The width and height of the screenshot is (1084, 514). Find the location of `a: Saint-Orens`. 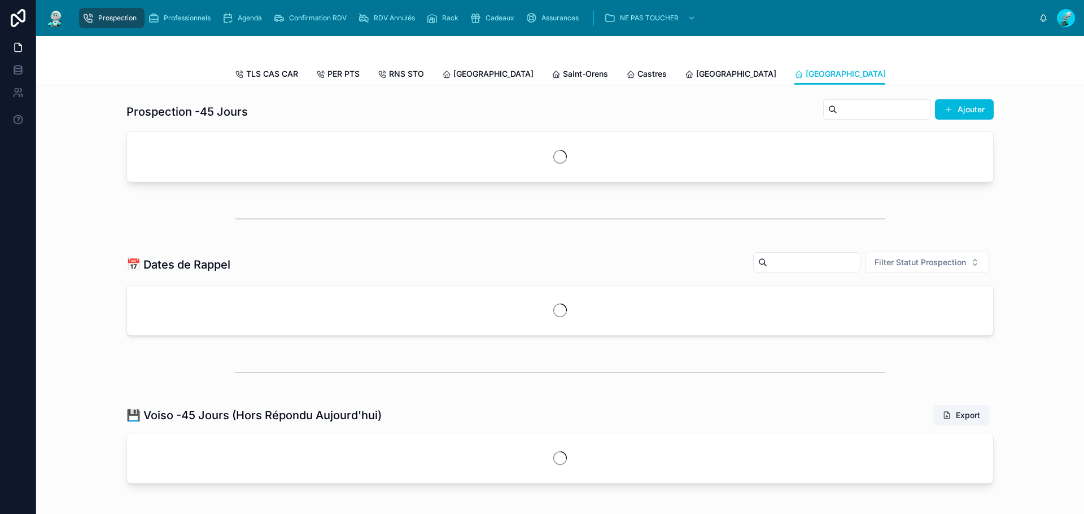

a: Saint-Orens is located at coordinates (580, 75).